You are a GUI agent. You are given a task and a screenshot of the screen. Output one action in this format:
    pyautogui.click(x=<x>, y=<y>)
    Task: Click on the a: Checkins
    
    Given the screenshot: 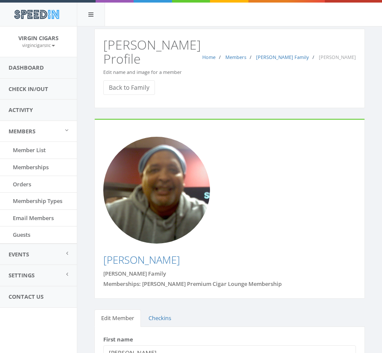 What is the action you would take?
    pyautogui.click(x=160, y=318)
    